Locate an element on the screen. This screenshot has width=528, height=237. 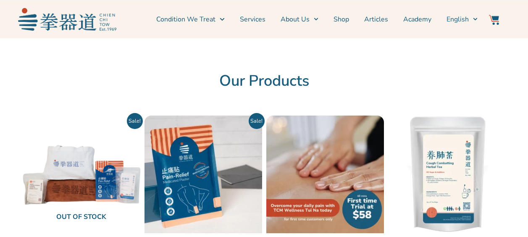
span: English is located at coordinates (457, 19).